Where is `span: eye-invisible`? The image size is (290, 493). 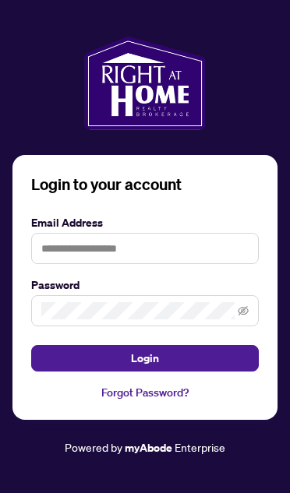 span: eye-invisible is located at coordinates (243, 311).